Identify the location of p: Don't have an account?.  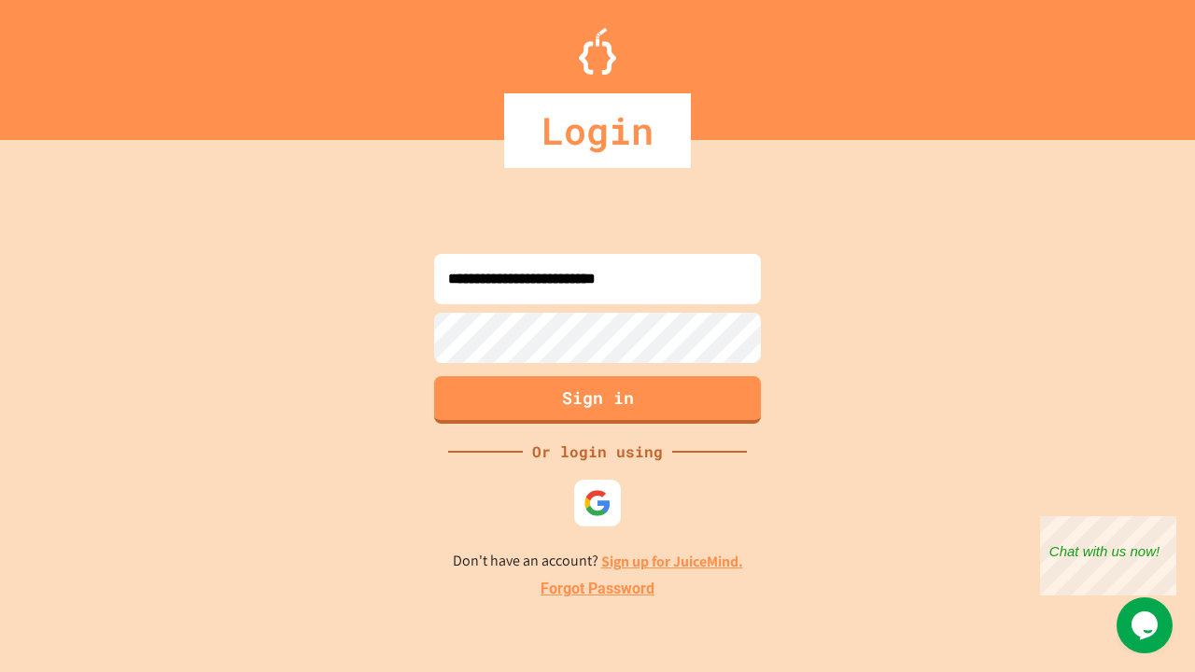
(598, 561).